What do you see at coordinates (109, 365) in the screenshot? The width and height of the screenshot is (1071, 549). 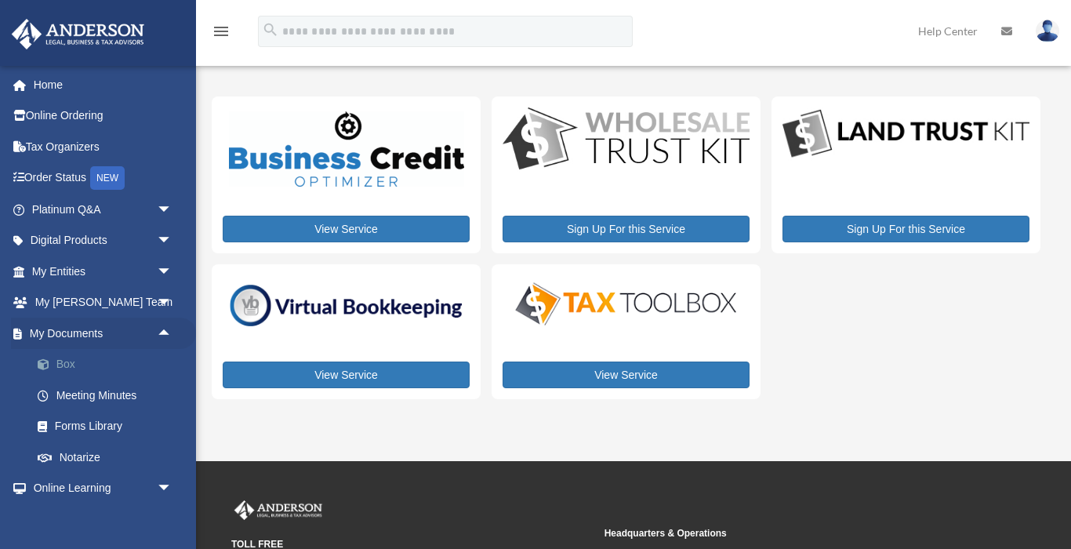 I see `a: Box` at bounding box center [109, 365].